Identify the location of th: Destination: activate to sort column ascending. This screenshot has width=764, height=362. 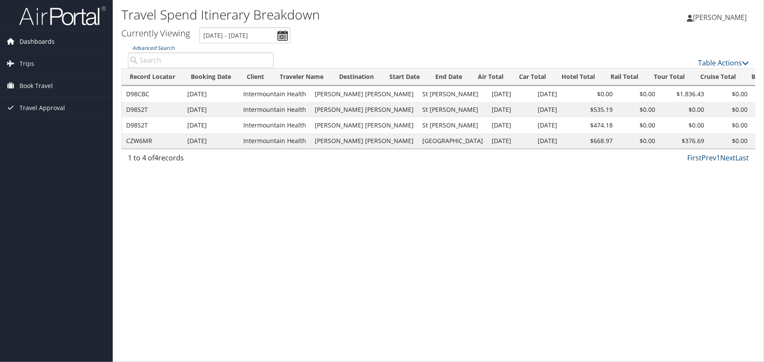
(357, 77).